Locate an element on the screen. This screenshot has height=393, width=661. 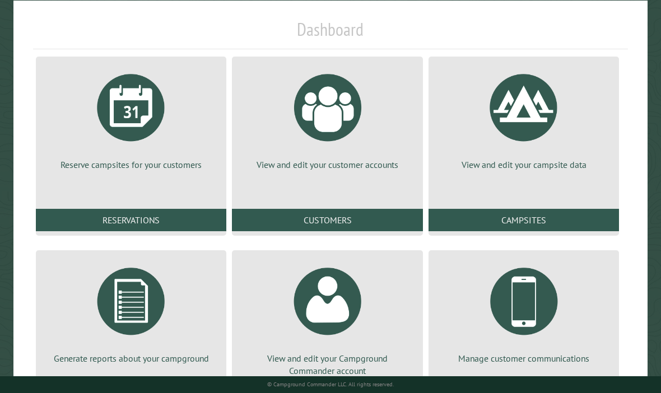
p: View and edit your Campground Commander account is located at coordinates (327, 365).